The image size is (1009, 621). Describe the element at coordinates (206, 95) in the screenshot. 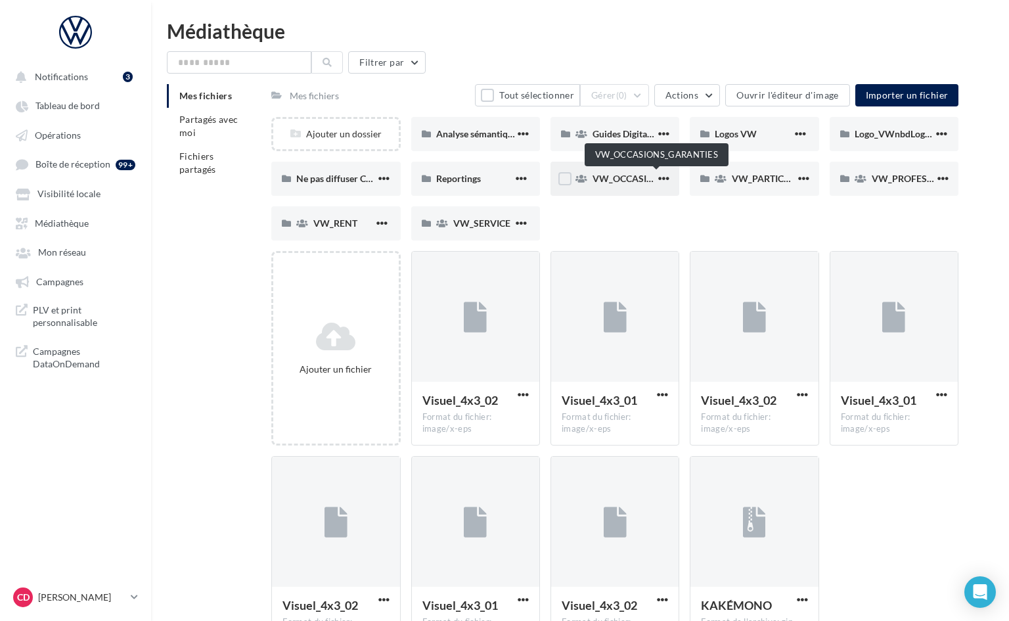

I see `span: Mes fichiers` at that location.